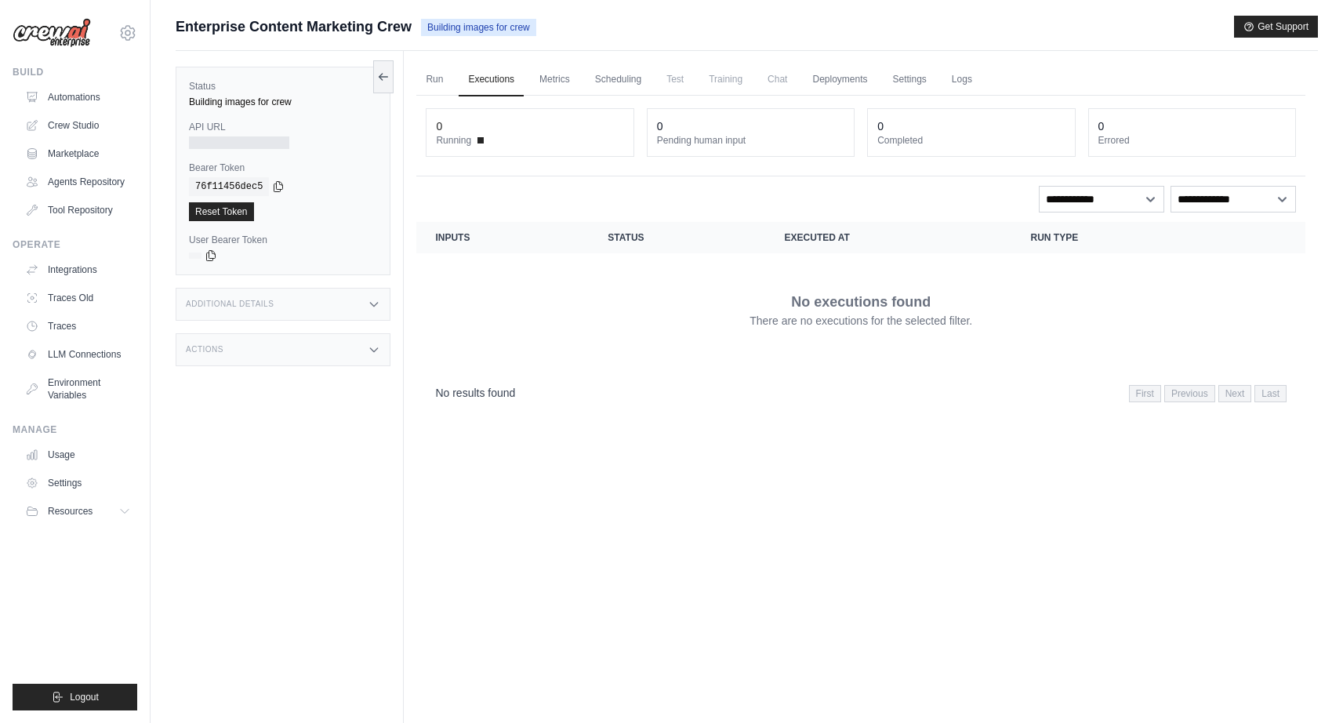 The width and height of the screenshot is (1343, 723). I want to click on code: 76f11456dec5, so click(229, 187).